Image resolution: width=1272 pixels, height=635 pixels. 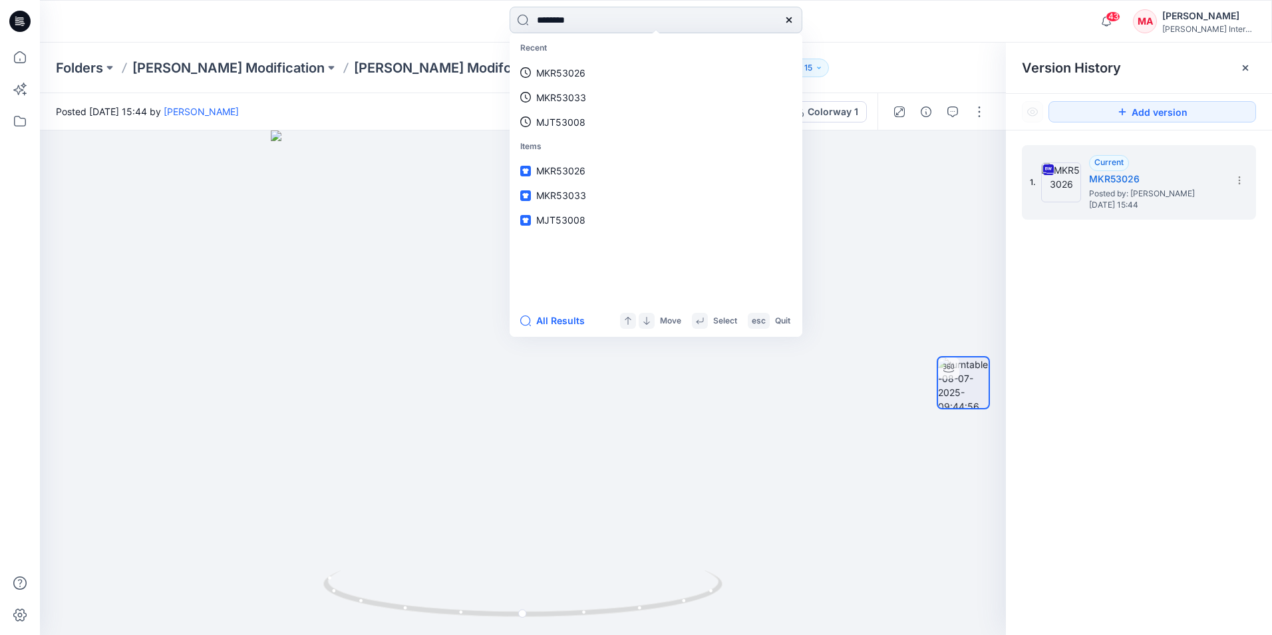 I want to click on button: Colorway 1, so click(x=825, y=112).